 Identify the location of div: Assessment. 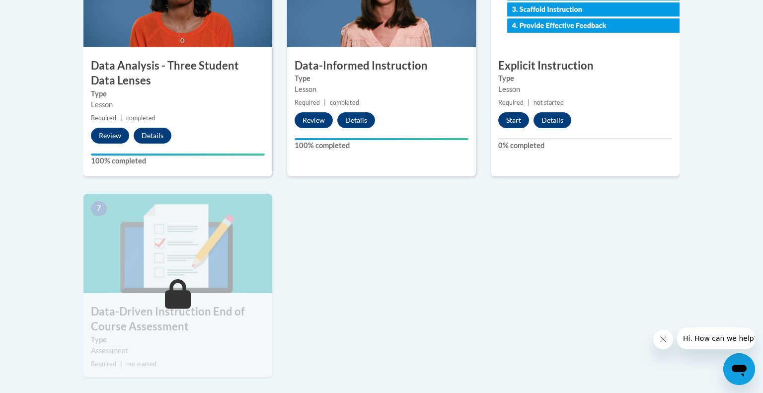
(178, 351).